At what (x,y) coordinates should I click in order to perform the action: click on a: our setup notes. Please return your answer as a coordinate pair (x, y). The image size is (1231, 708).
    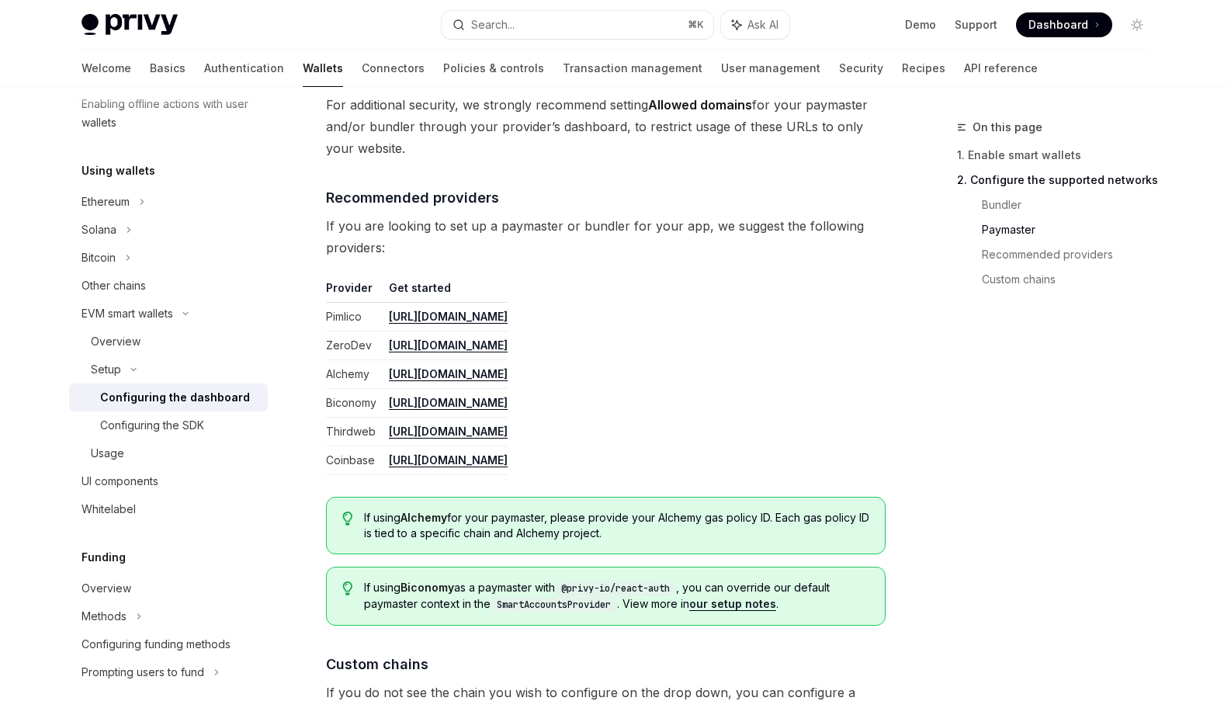
    Looking at the image, I should click on (733, 604).